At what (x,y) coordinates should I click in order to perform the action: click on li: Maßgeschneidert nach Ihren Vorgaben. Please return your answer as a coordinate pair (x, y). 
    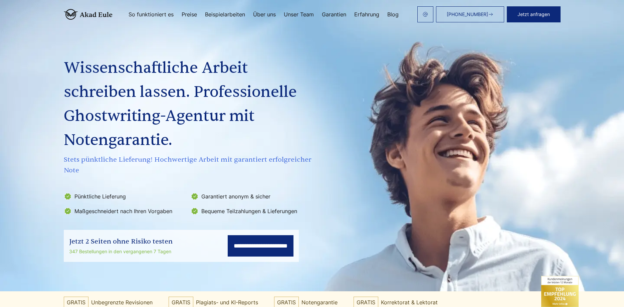
    Looking at the image, I should click on (125, 211).